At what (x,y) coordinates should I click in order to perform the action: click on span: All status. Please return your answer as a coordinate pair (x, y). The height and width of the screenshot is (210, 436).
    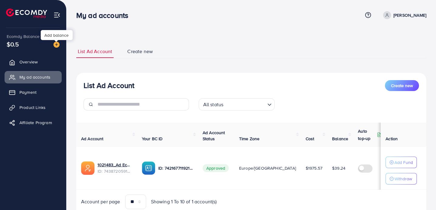
    Looking at the image, I should click on (213, 105).